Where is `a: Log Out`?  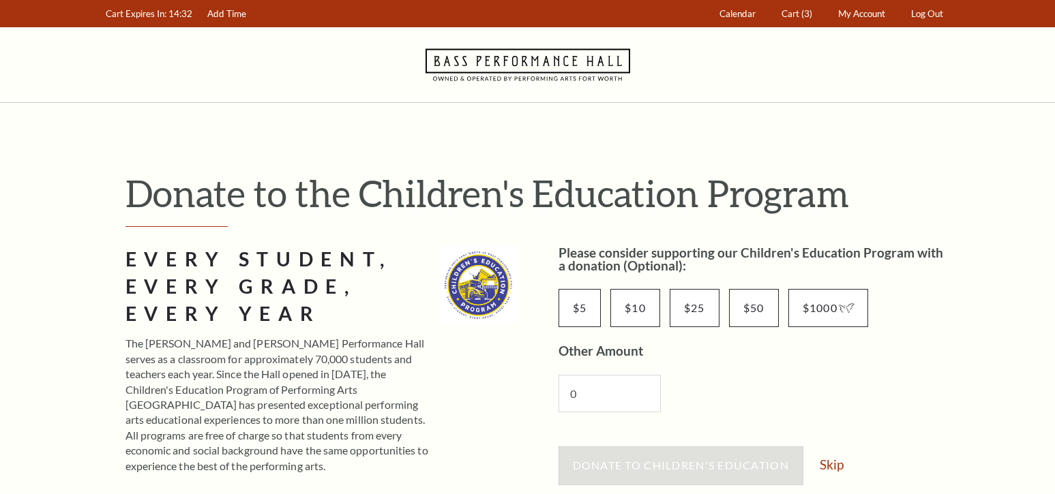 a: Log Out is located at coordinates (927, 14).